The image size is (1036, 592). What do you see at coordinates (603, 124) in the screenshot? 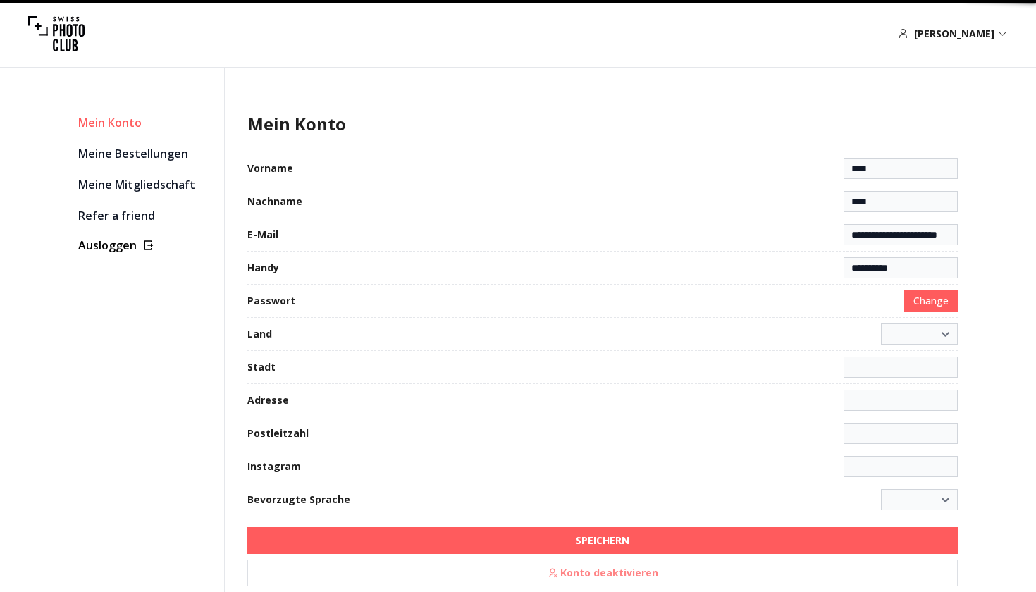
I see `h1: Mein Konto` at bounding box center [603, 124].